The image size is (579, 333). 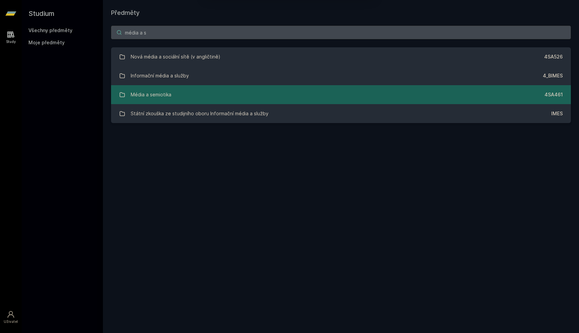 What do you see at coordinates (291, 44) in the screenshot?
I see `button: Ne` at bounding box center [291, 44].